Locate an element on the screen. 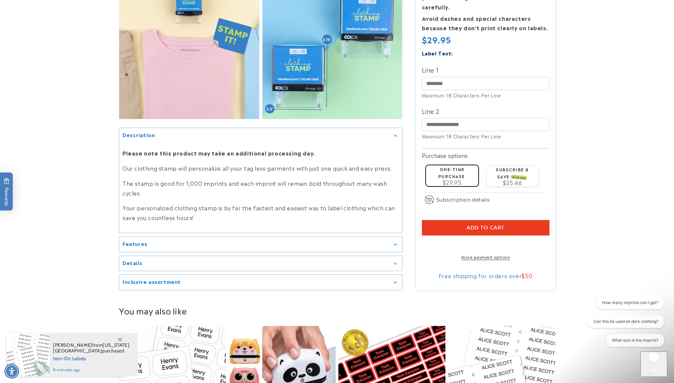 This screenshot has height=383, width=674. h2: Description is located at coordinates (139, 135).